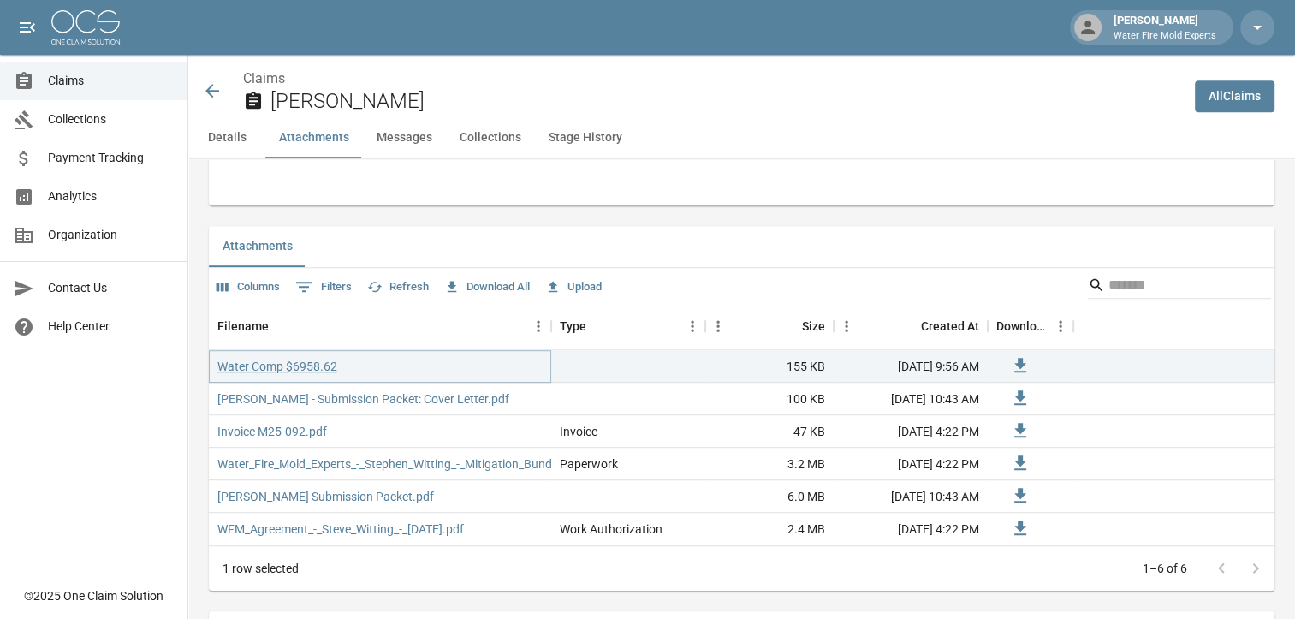  I want to click on div: 47 KB, so click(769, 431).